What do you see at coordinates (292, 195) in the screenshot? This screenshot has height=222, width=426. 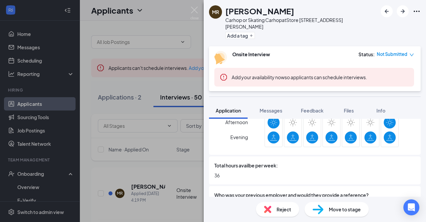 I see `span: Who was your previous employer and would they provide a reference?` at bounding box center [292, 195].